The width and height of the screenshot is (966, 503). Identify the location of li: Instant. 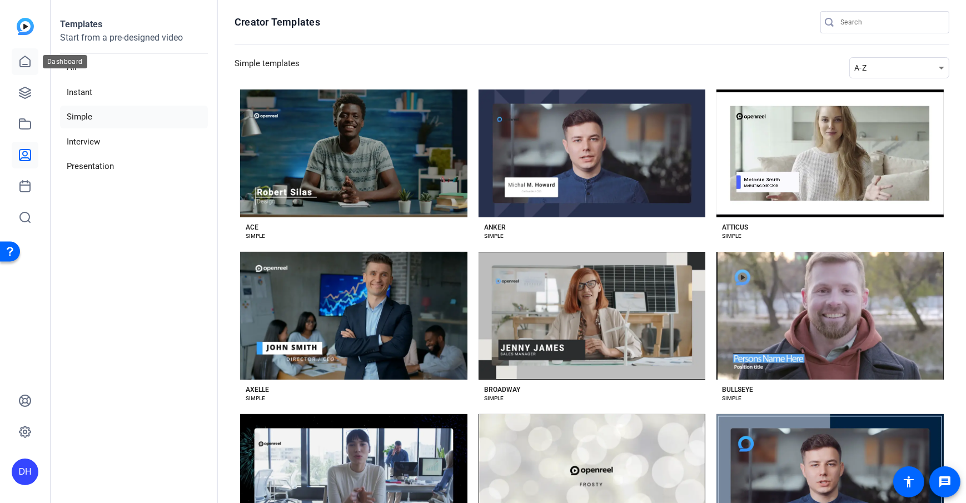
(134, 92).